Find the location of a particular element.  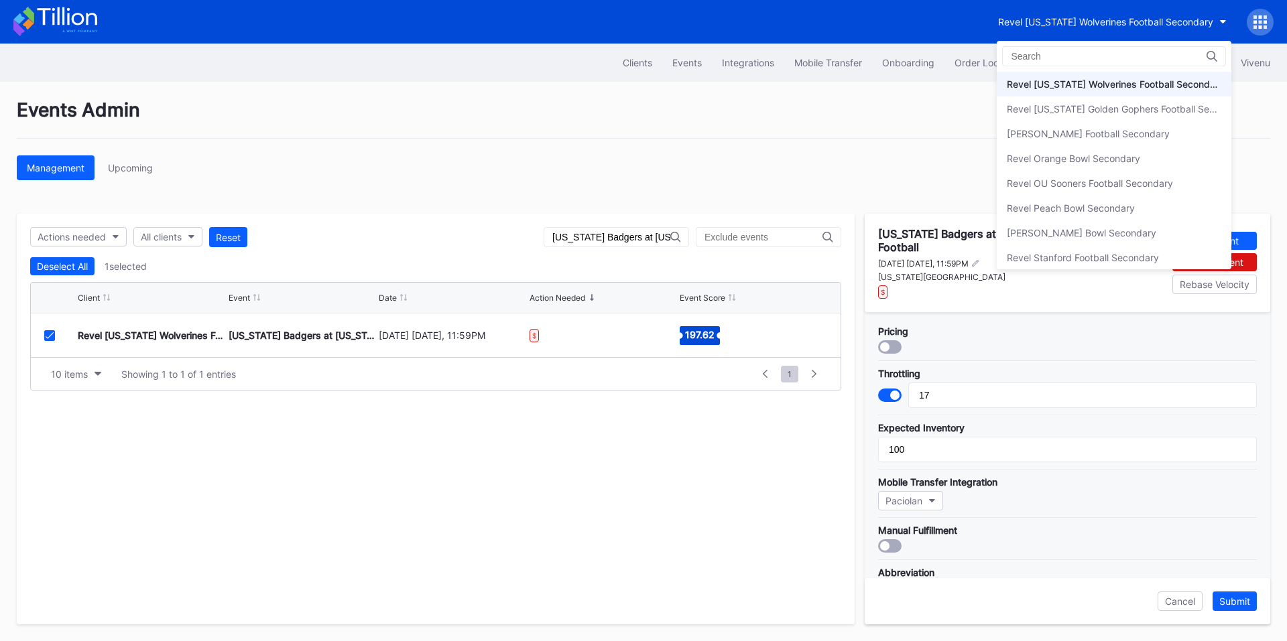

div: Revel OU Sooners Football Secondary is located at coordinates (1090, 183).